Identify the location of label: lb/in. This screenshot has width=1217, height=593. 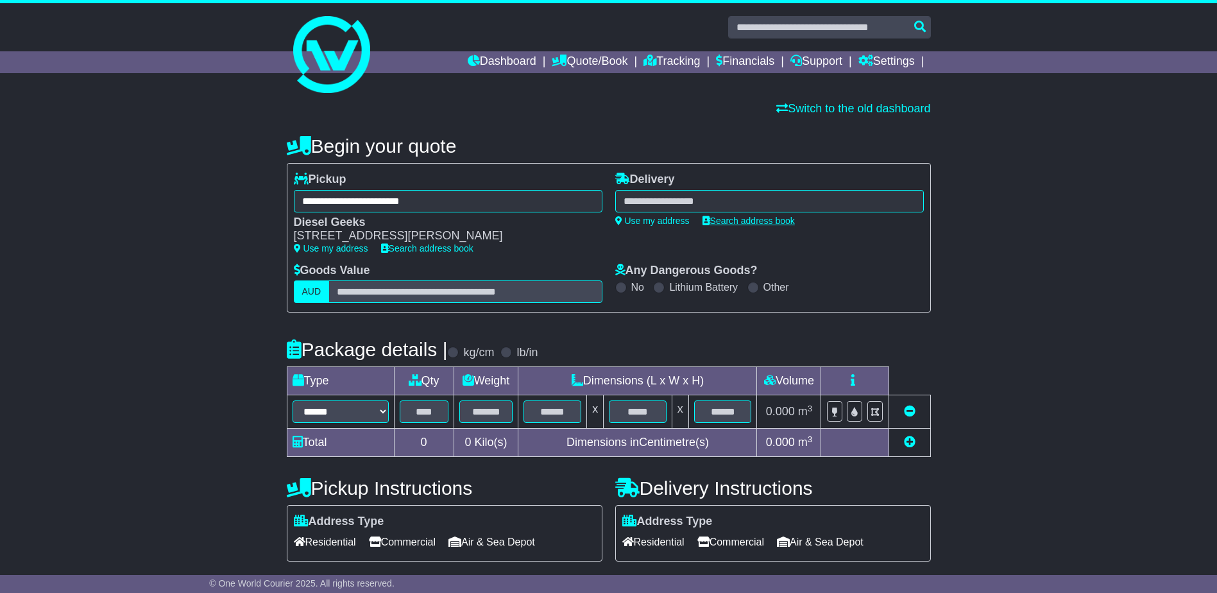
(527, 353).